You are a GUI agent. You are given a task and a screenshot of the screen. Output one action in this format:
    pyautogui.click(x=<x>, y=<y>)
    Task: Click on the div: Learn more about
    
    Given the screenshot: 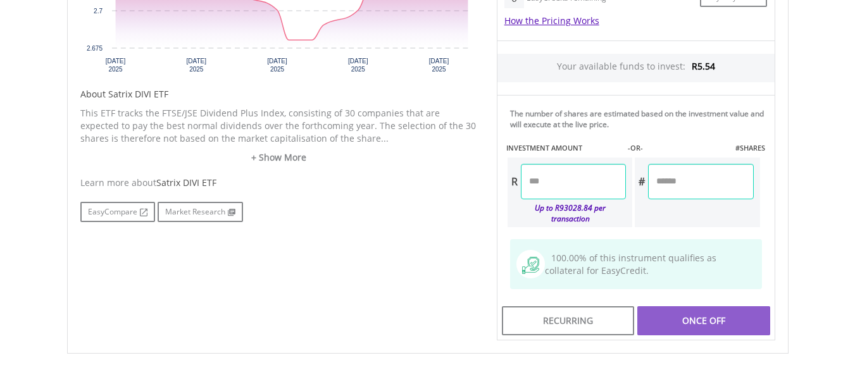 What is the action you would take?
    pyautogui.click(x=279, y=183)
    